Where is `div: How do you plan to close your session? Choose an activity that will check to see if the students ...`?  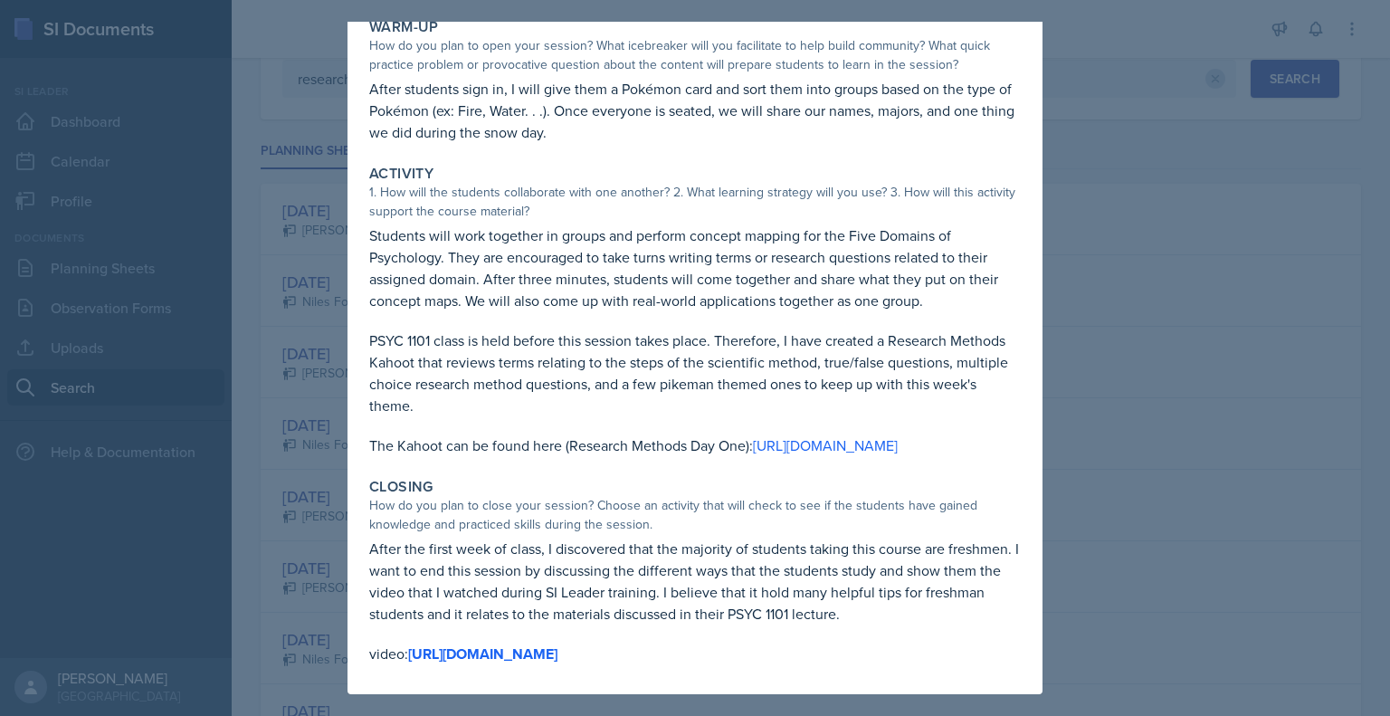 div: How do you plan to close your session? Choose an activity that will check to see if the students ... is located at coordinates (695, 515).